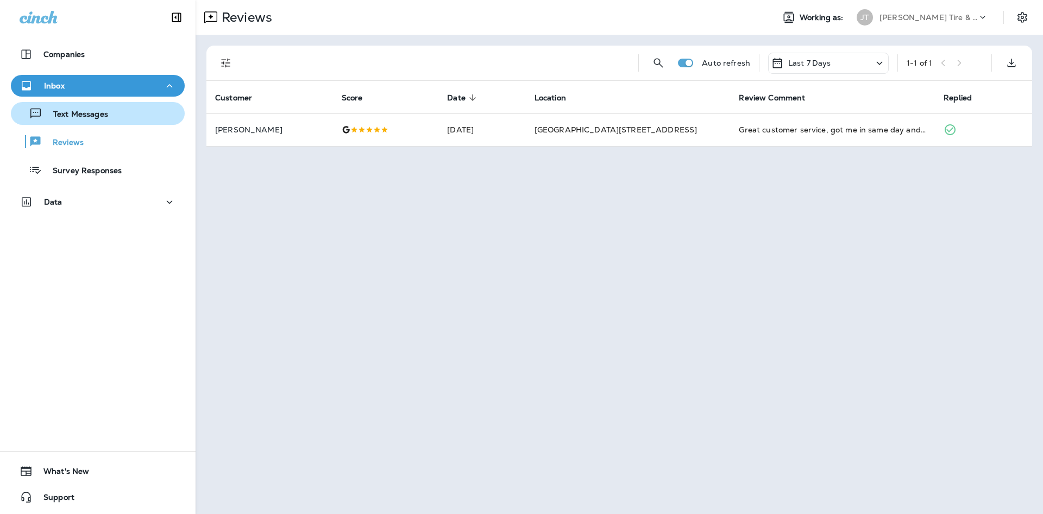 The width and height of the screenshot is (1043, 514). What do you see at coordinates (98, 170) in the screenshot?
I see `button: Survey Responses` at bounding box center [98, 170].